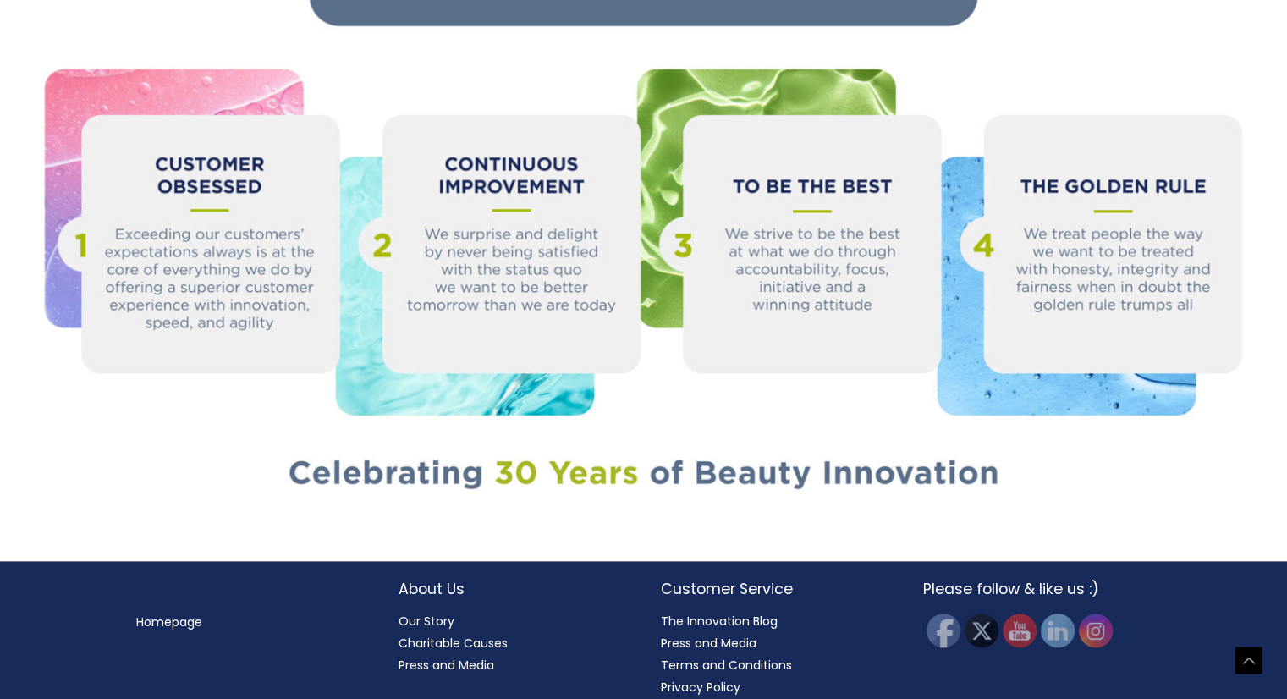 This screenshot has height=699, width=1287. I want to click on nav: About Us, so click(513, 643).